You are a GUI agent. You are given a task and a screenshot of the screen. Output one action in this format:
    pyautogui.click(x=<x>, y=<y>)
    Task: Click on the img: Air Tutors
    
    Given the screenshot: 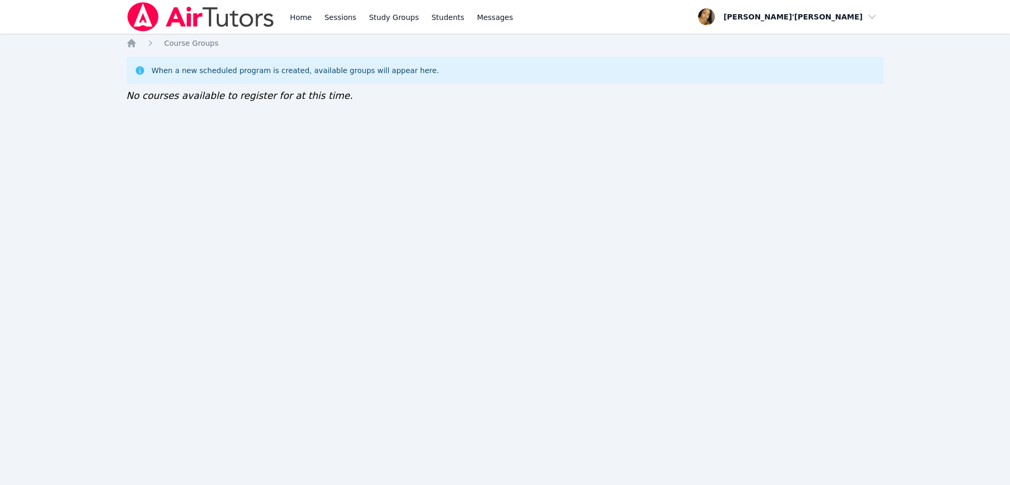 What is the action you would take?
    pyautogui.click(x=200, y=17)
    